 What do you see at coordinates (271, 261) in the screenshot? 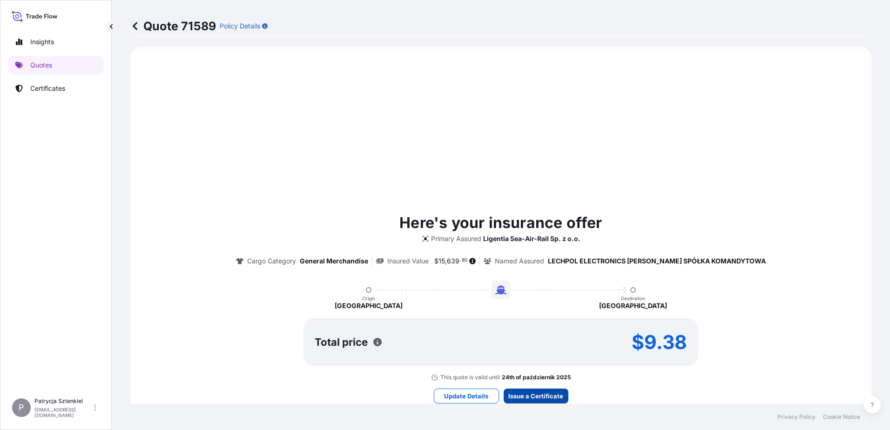
I see `p: Cargo Category` at bounding box center [271, 261].